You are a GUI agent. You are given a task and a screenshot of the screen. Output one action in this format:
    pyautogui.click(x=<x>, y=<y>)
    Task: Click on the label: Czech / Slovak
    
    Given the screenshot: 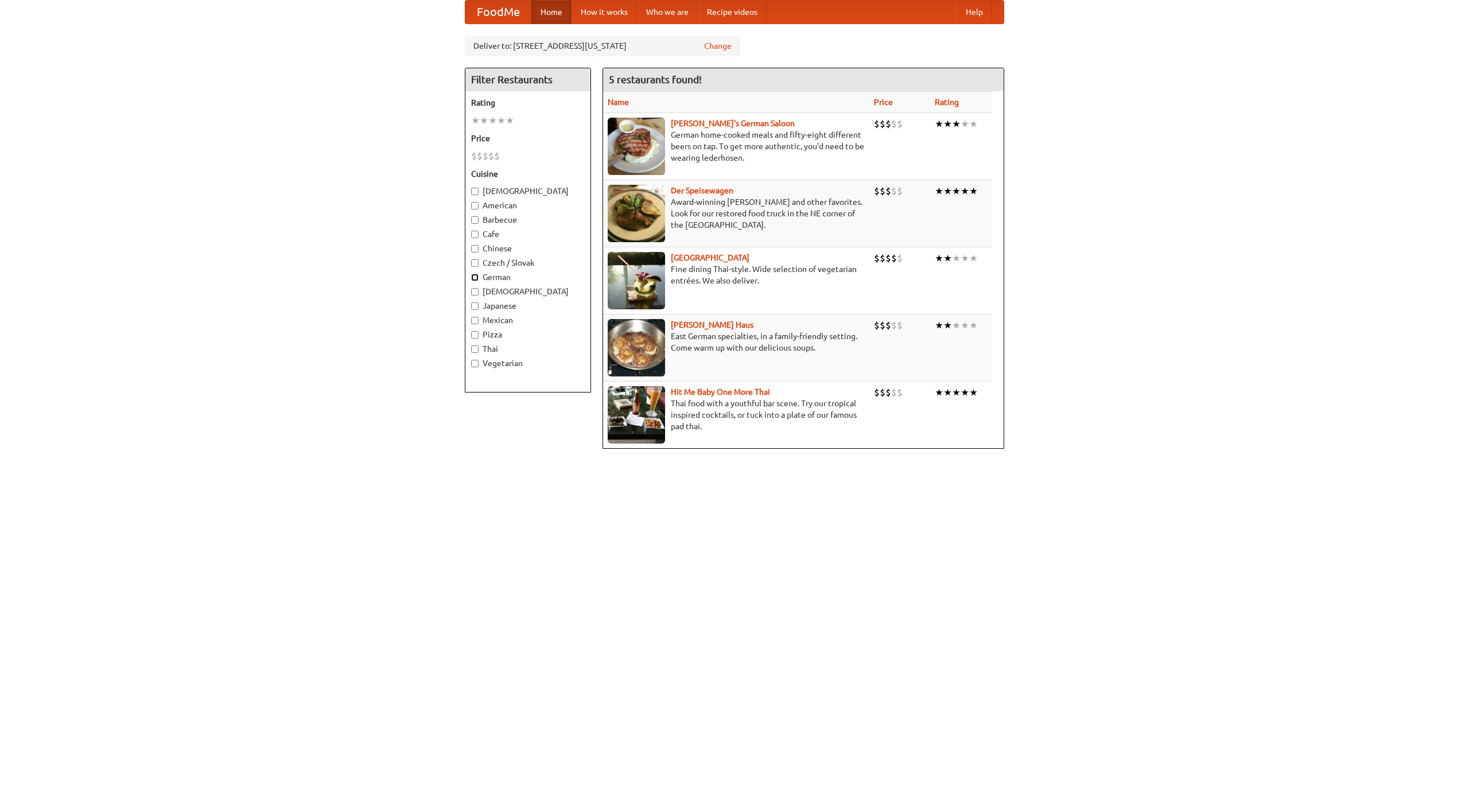 What is the action you would take?
    pyautogui.click(x=528, y=263)
    